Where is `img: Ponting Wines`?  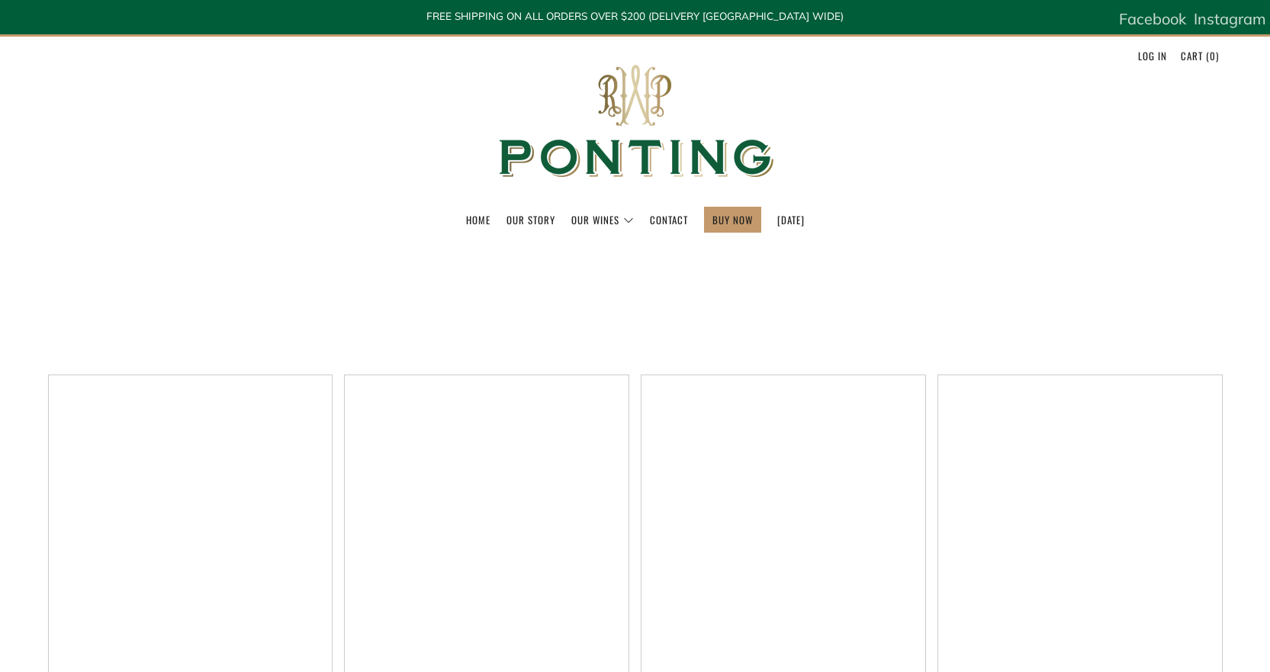
img: Ponting Wines is located at coordinates (636, 121).